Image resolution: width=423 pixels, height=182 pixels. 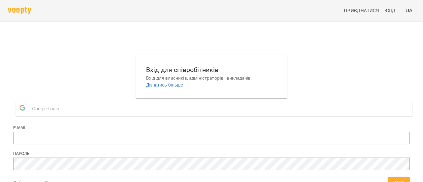 What do you see at coordinates (212, 154) in the screenshot?
I see `div: Пароль` at bounding box center [212, 154].